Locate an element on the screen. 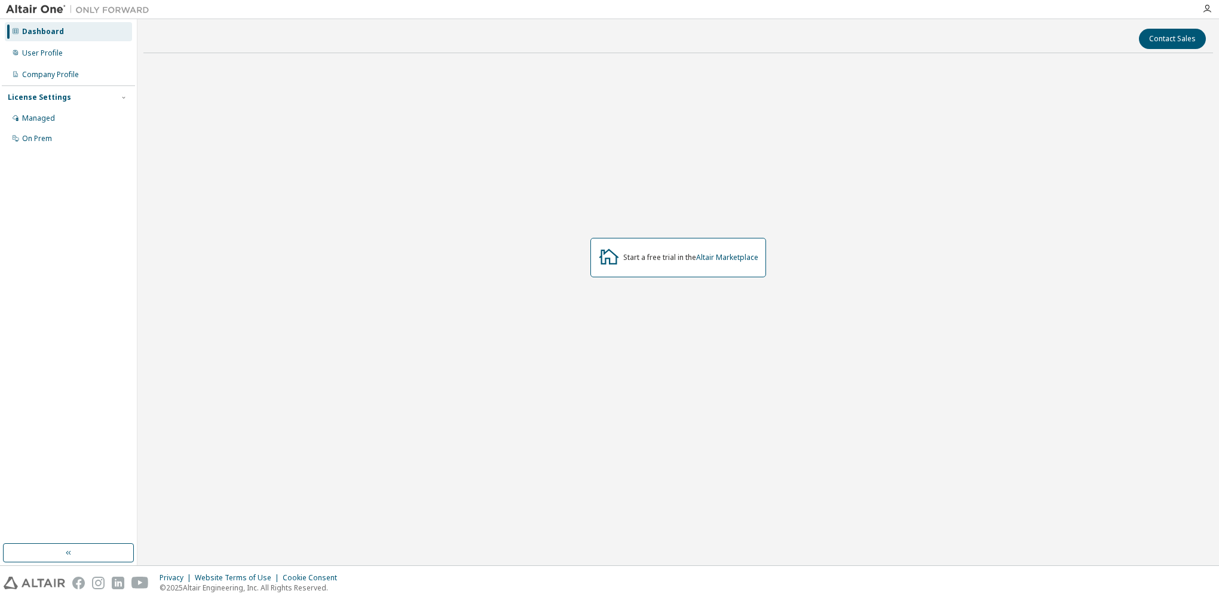 The width and height of the screenshot is (1219, 600). img: youtube.svg is located at coordinates (140, 583).